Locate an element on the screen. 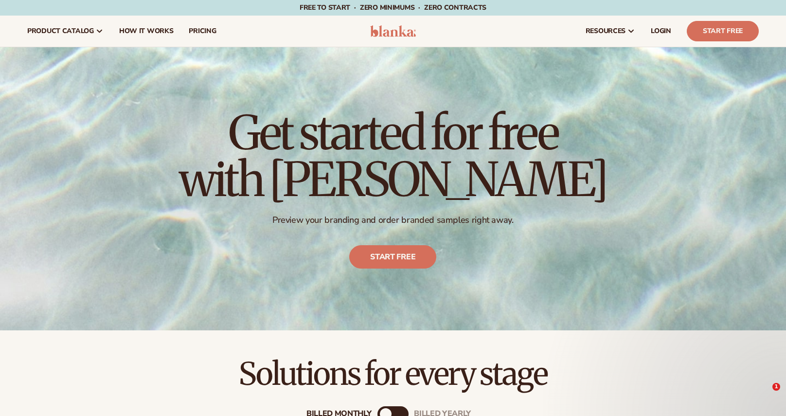  span: 1 is located at coordinates (777, 387).